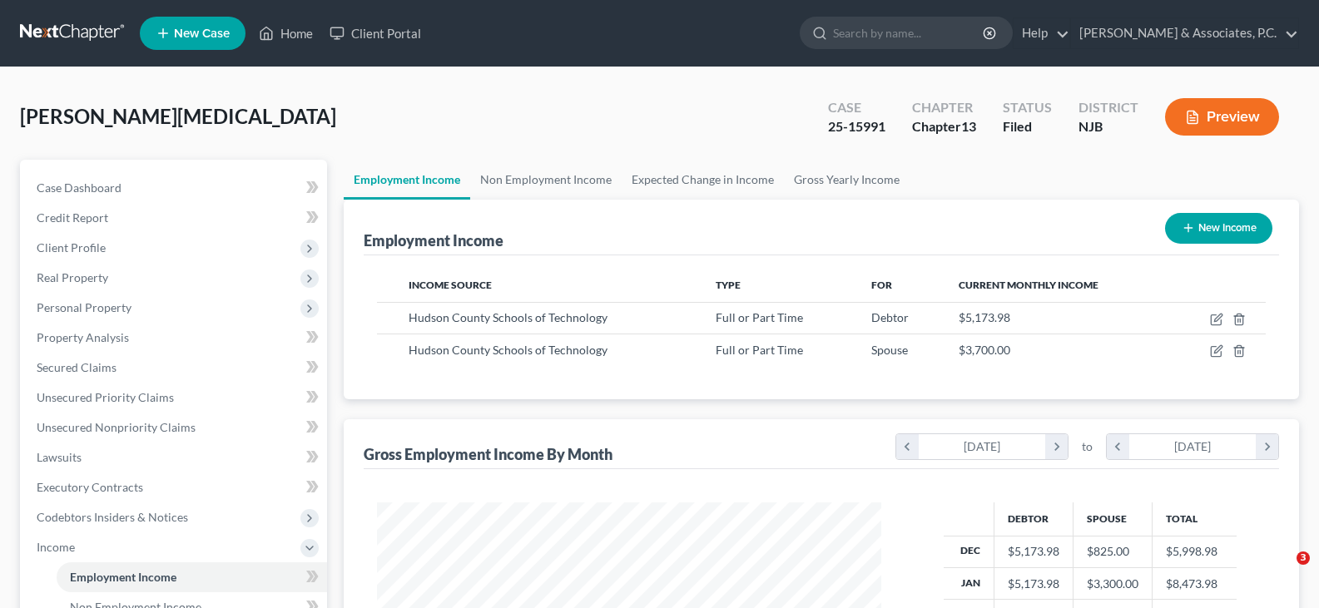  What do you see at coordinates (201, 33) in the screenshot?
I see `span: New Case` at bounding box center [201, 33].